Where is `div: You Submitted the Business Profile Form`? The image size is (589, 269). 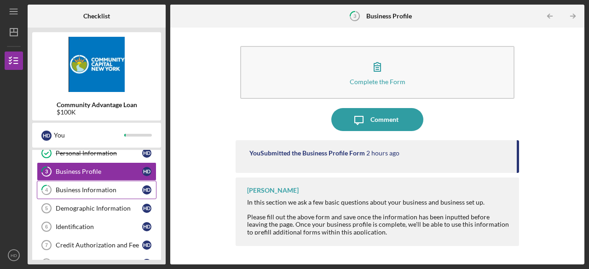 div: You Submitted the Business Profile Form is located at coordinates (307, 153).